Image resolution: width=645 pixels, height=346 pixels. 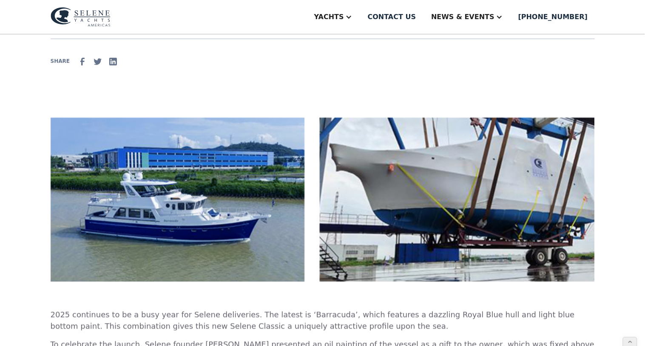 What do you see at coordinates (392, 17) in the screenshot?
I see `div: Contact us` at bounding box center [392, 17].